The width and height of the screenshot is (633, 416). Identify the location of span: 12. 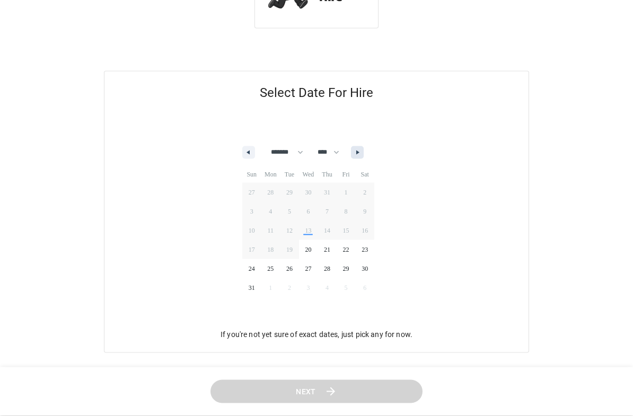
(289, 230).